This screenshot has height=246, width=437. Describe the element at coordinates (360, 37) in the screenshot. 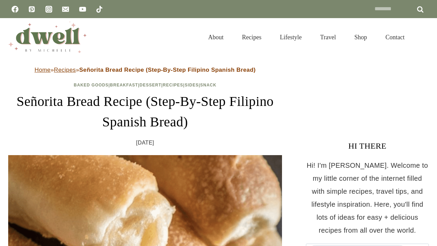

I see `a: Shop` at that location.